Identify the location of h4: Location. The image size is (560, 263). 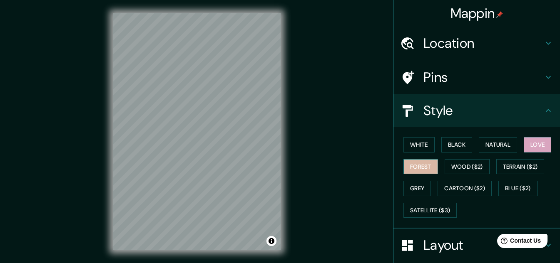
(483, 43).